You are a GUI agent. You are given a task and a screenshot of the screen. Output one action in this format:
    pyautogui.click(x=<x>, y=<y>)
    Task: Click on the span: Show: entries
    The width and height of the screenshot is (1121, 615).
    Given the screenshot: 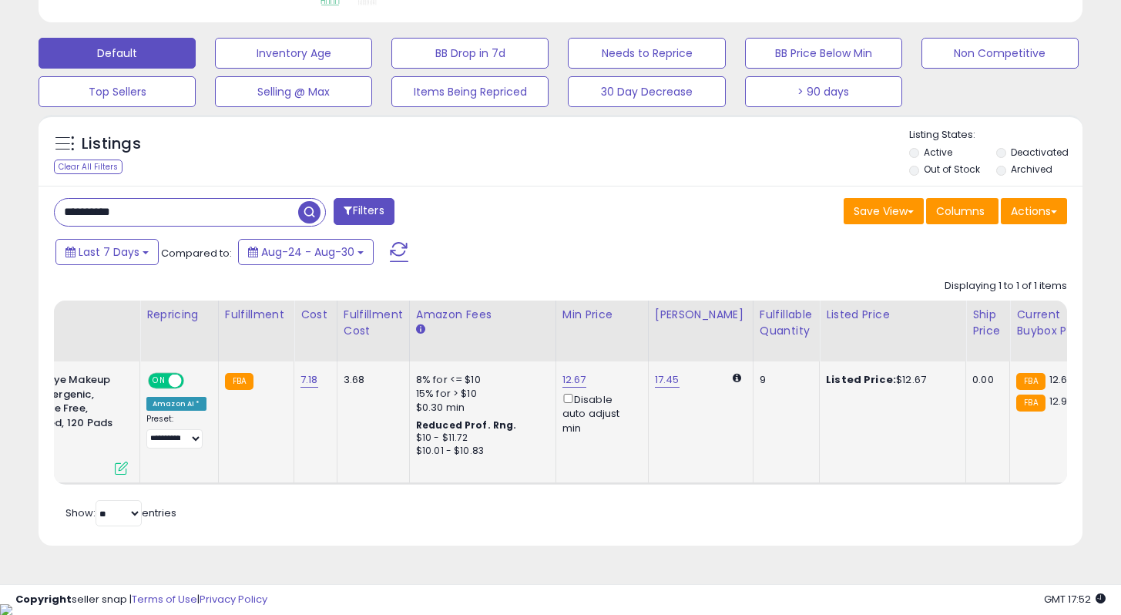 What is the action you would take?
    pyautogui.click(x=121, y=512)
    